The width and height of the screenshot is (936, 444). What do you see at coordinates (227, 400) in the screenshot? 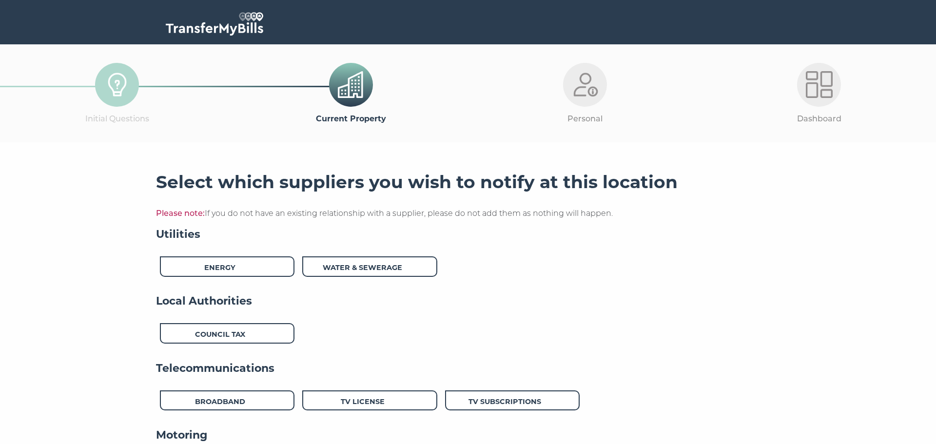
I see `div: Broadband` at bounding box center [227, 400].